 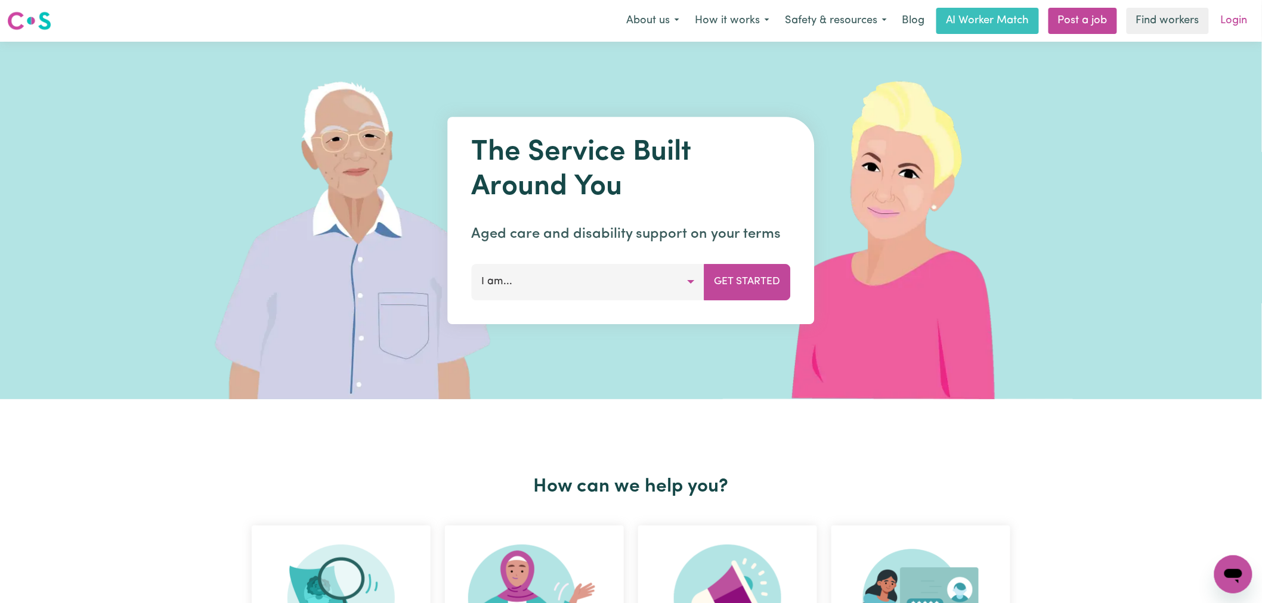 I want to click on a: Login, so click(x=1234, y=21).